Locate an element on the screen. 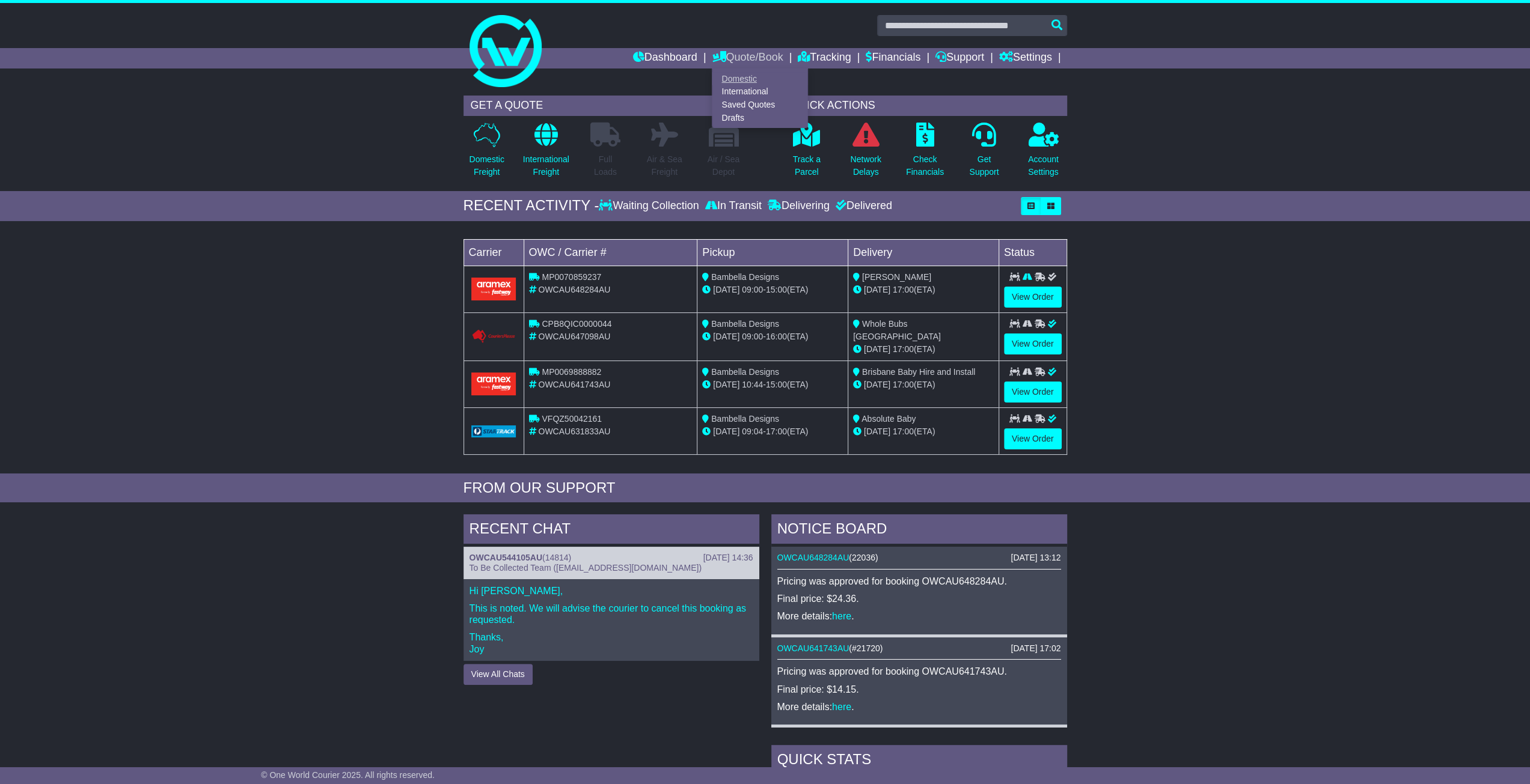 This screenshot has height=784, width=1530. div: Quote/Book is located at coordinates (760, 98).